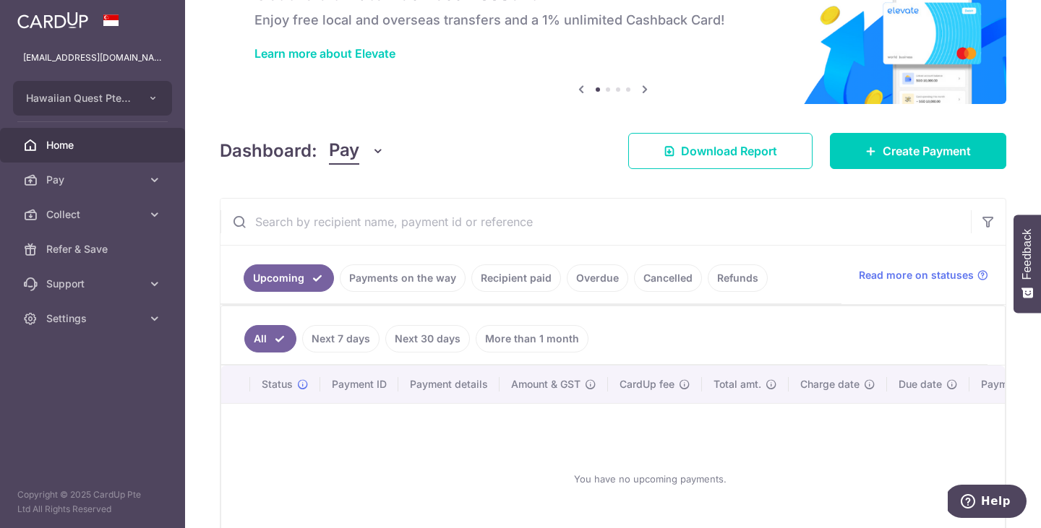 Image resolution: width=1041 pixels, height=528 pixels. Describe the element at coordinates (94, 319) in the screenshot. I see `span: Settings` at that location.